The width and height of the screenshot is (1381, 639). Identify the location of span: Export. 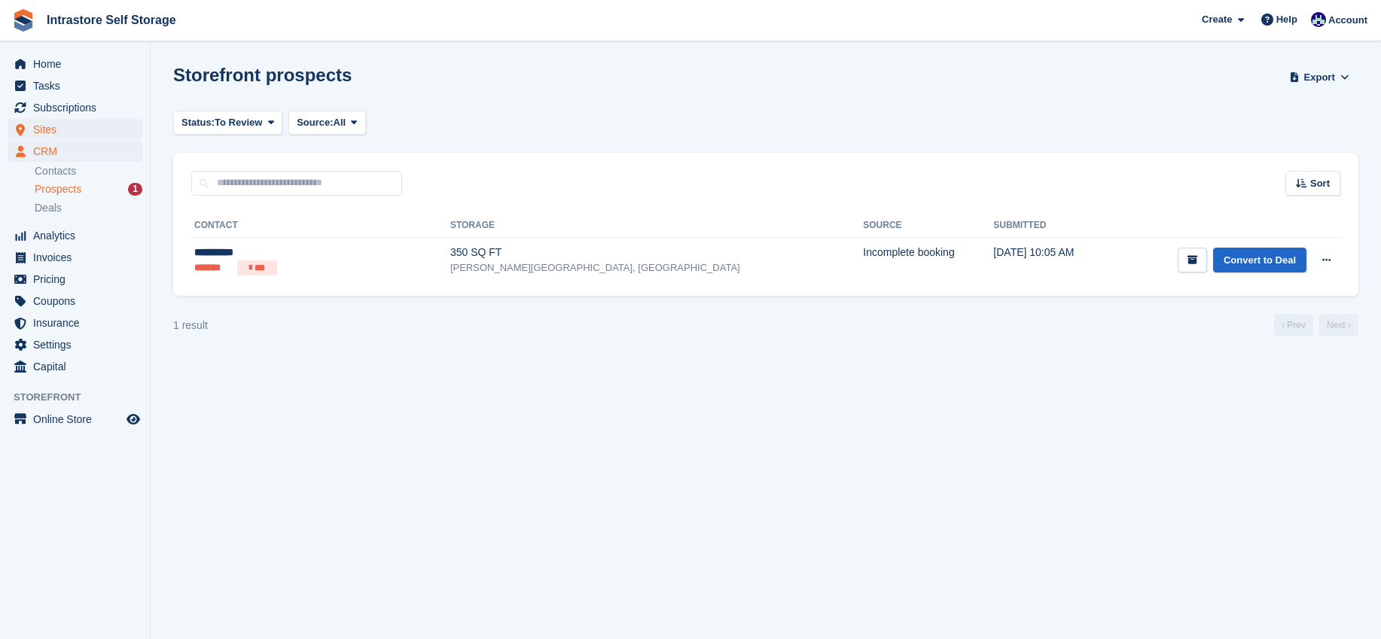
(1319, 78).